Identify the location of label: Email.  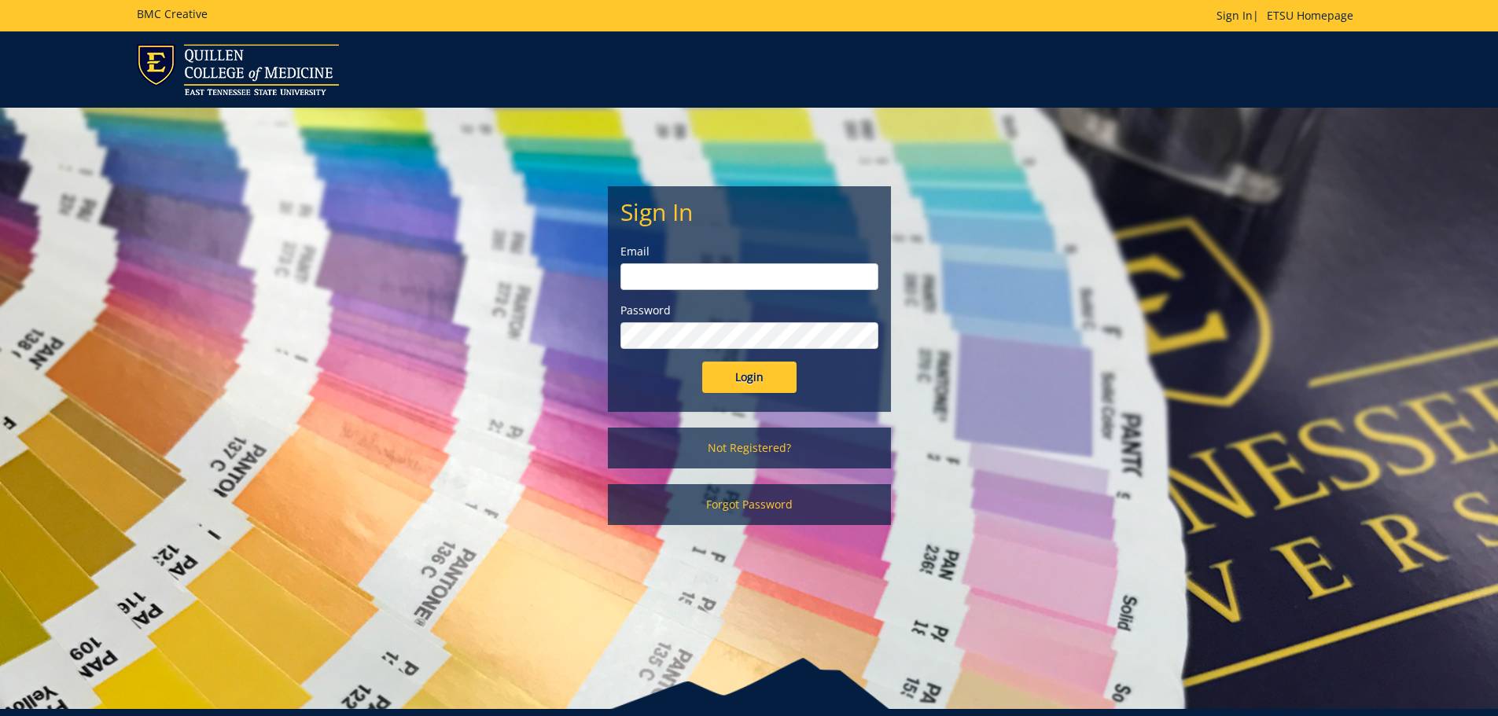
(749, 252).